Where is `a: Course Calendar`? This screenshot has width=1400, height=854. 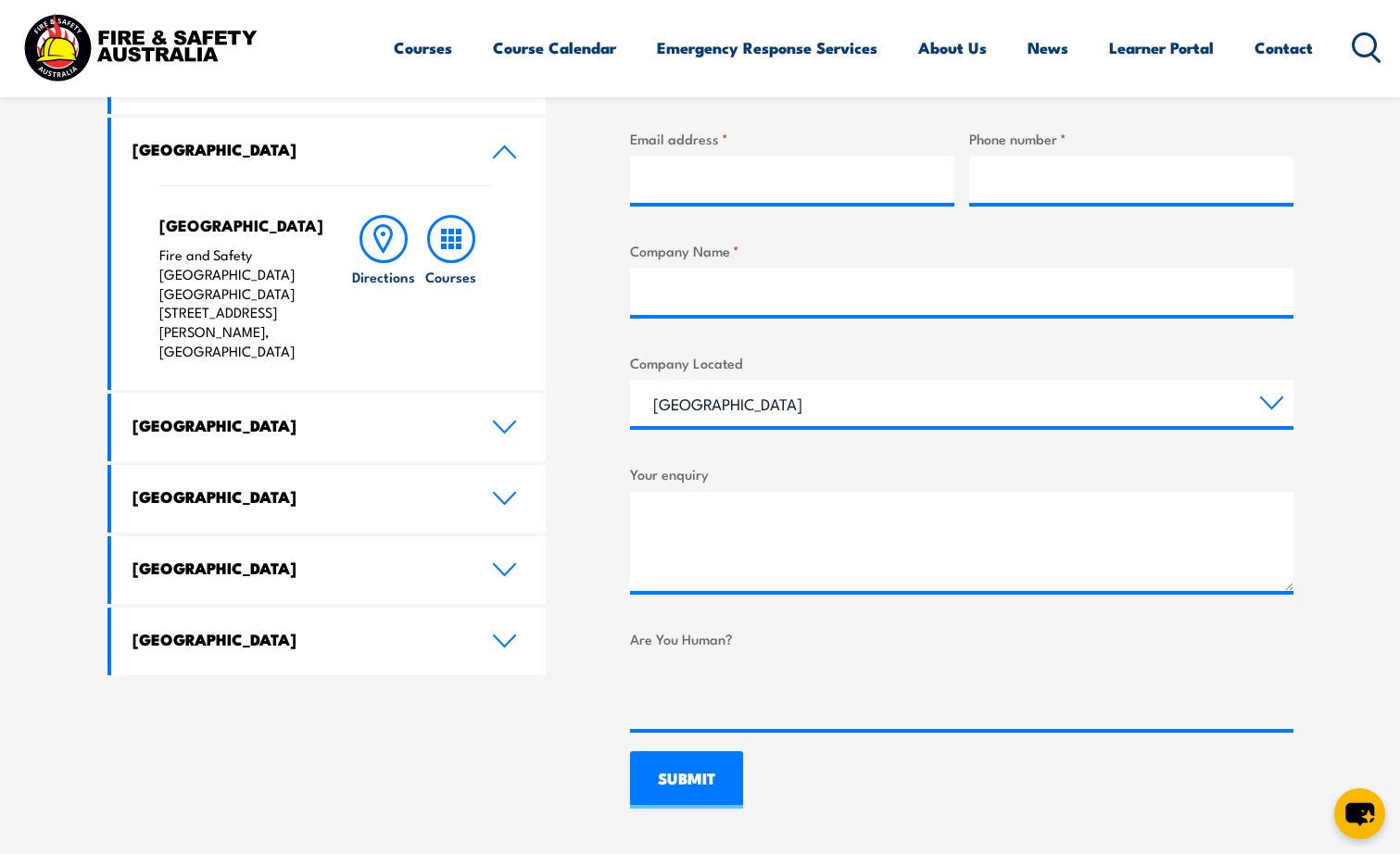
a: Course Calendar is located at coordinates (554, 47).